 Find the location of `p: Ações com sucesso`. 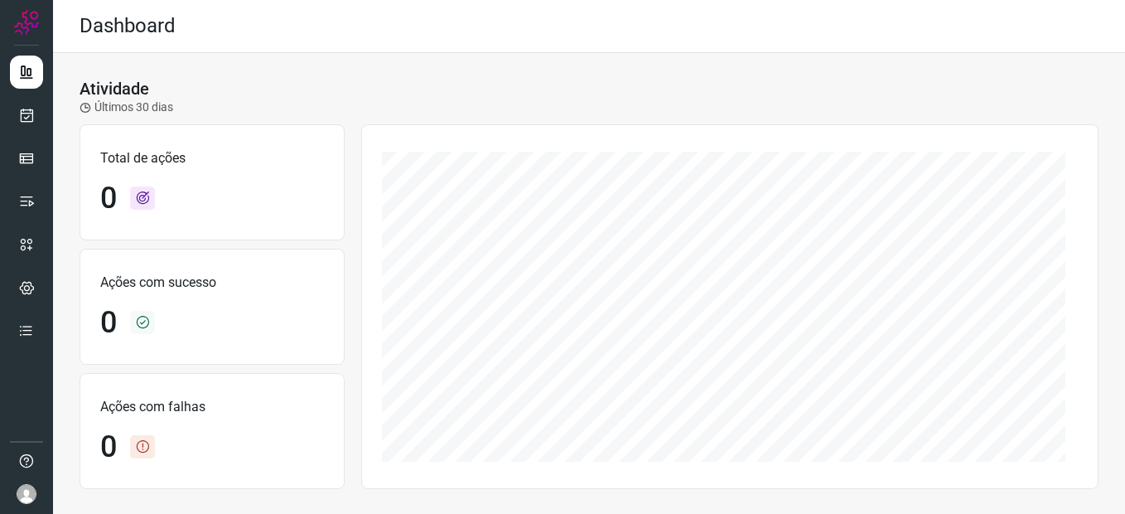

p: Ações com sucesso is located at coordinates (212, 282).